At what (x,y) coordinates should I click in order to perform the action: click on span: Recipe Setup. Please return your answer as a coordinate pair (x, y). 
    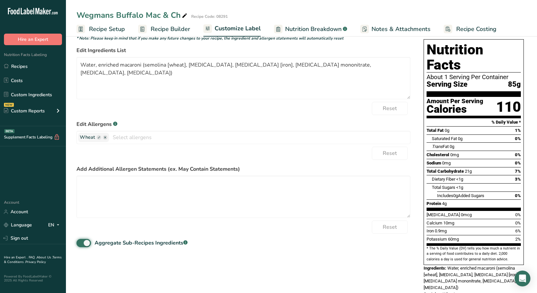
    Looking at the image, I should click on (107, 29).